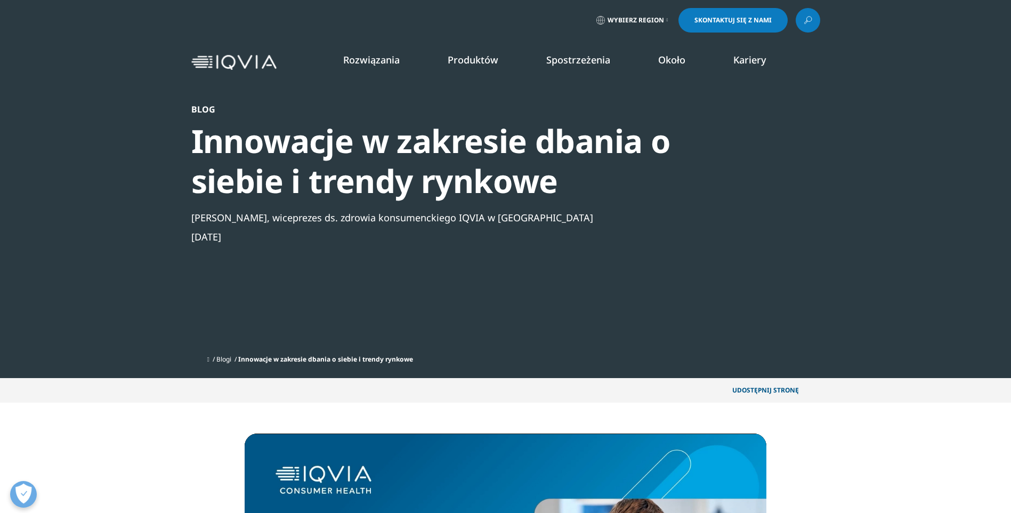 This screenshot has height=513, width=1011. What do you see at coordinates (636, 20) in the screenshot?
I see `span: Wybierz region` at bounding box center [636, 20].